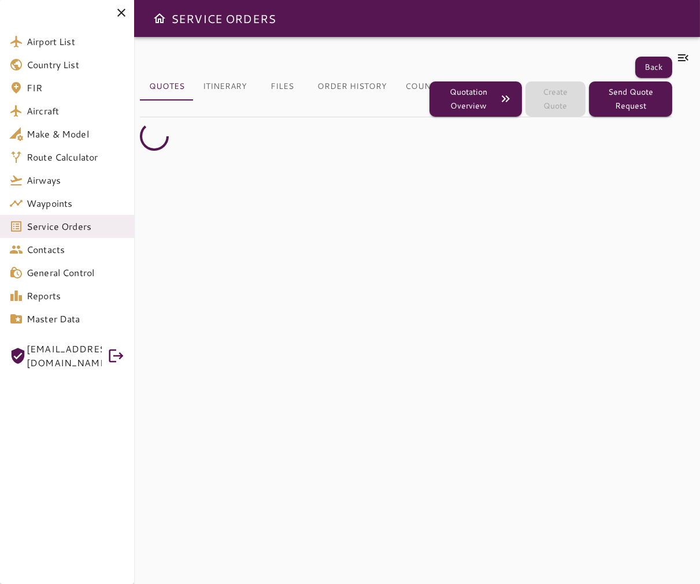 The width and height of the screenshot is (700, 584). Describe the element at coordinates (282, 87) in the screenshot. I see `button: Files` at that location.